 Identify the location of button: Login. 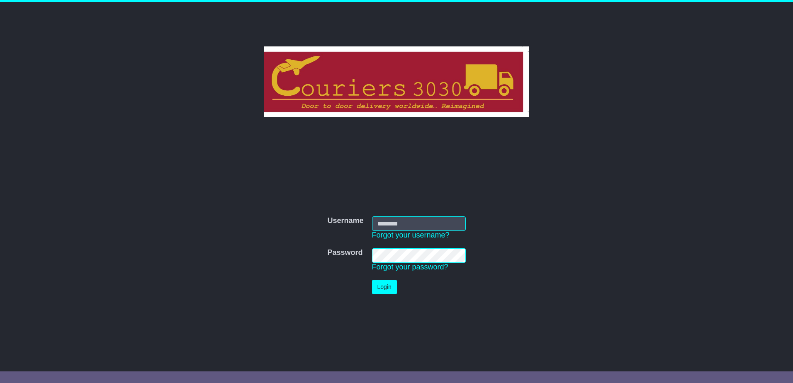
(384, 287).